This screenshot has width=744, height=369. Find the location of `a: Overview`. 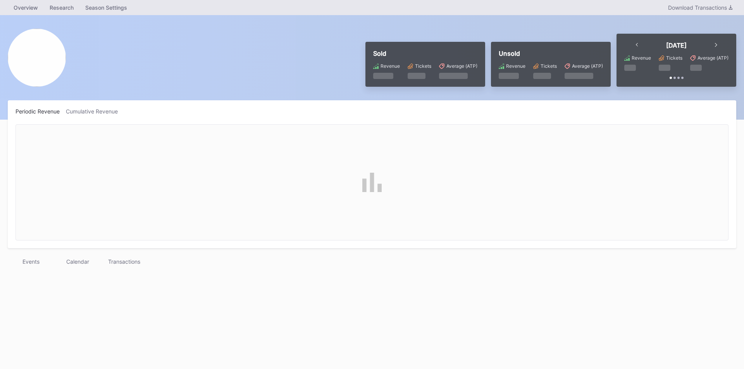

a: Overview is located at coordinates (26, 7).